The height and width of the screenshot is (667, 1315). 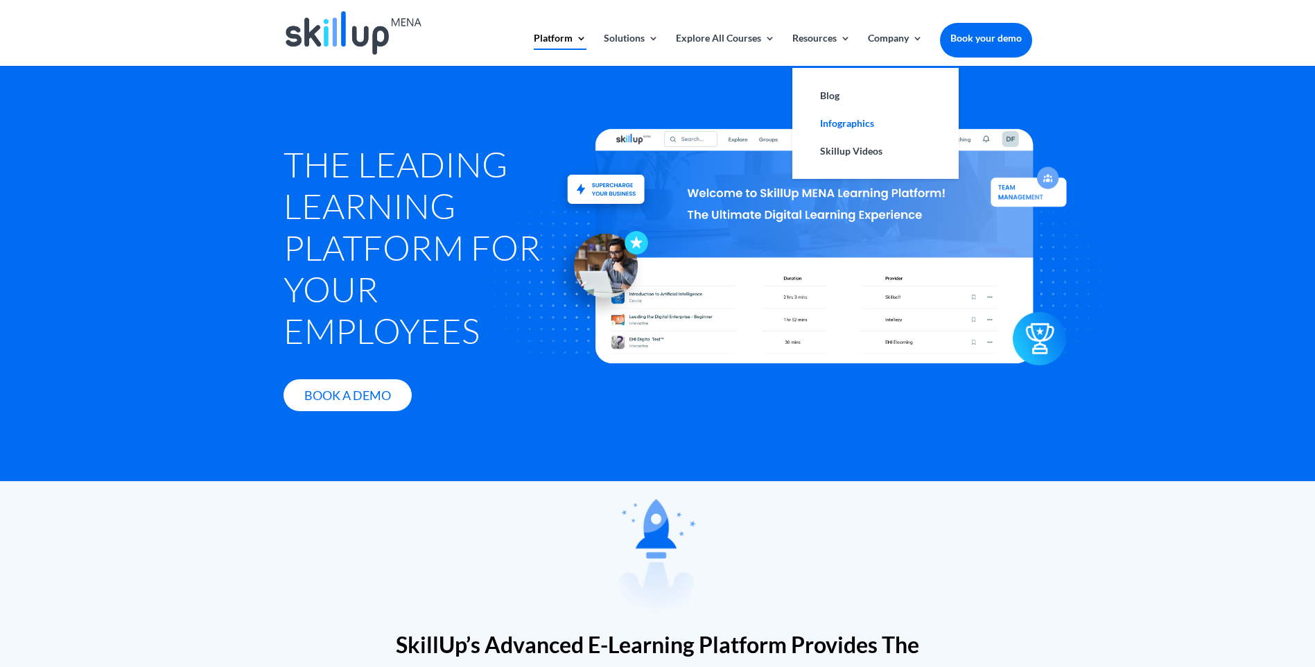 What do you see at coordinates (895, 49) in the screenshot?
I see `a: Company` at bounding box center [895, 49].